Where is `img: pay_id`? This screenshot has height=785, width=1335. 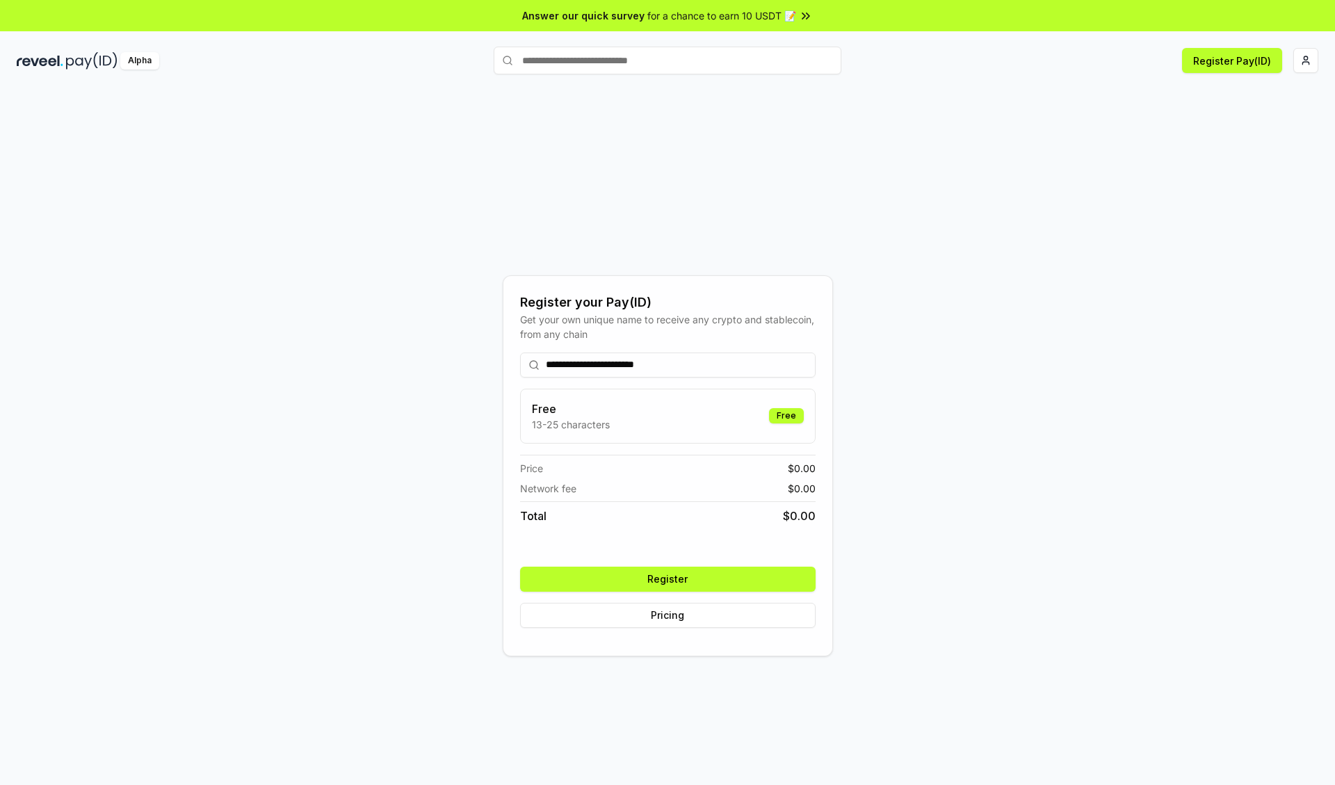
img: pay_id is located at coordinates (92, 60).